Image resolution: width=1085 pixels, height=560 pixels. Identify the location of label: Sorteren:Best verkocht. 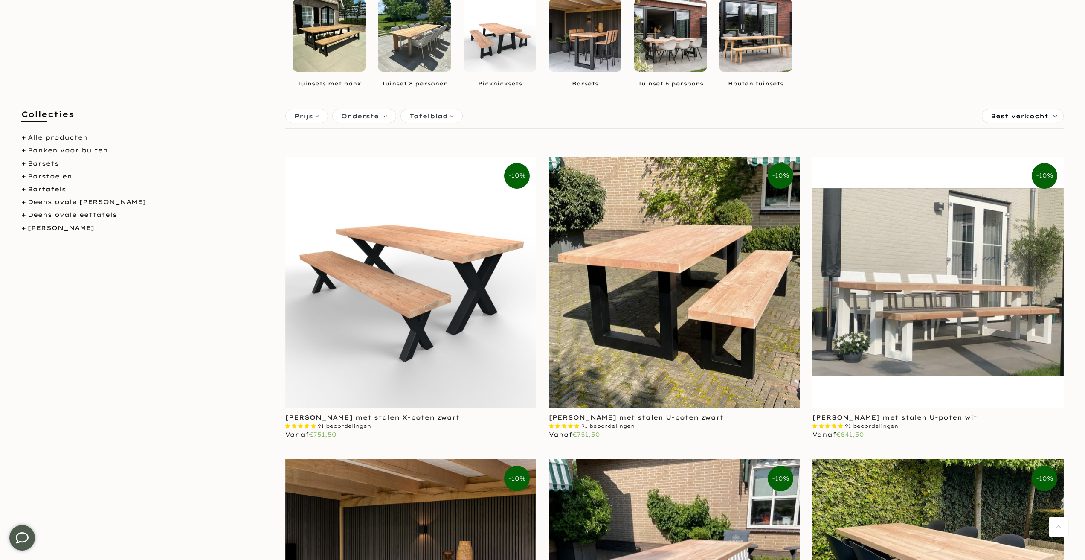
(1023, 116).